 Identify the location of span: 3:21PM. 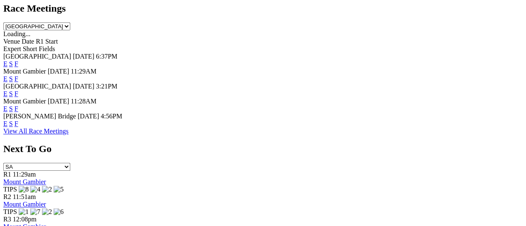
(107, 86).